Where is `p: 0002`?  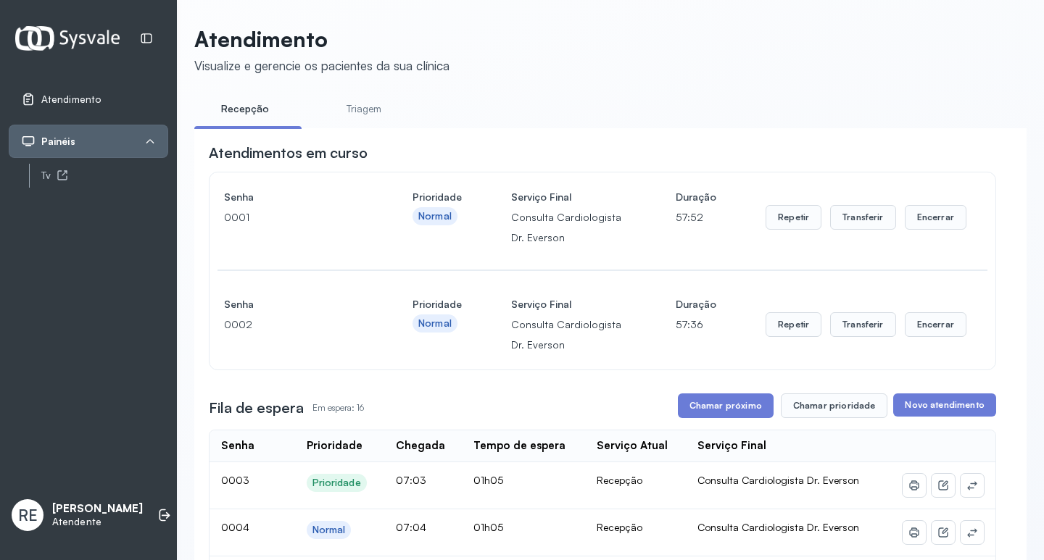
p: 0002 is located at coordinates (294, 325).